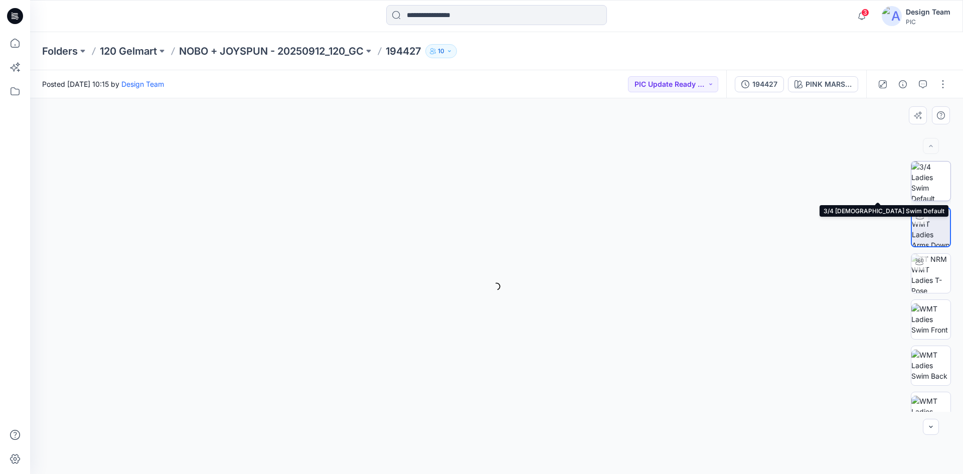 Image resolution: width=963 pixels, height=474 pixels. Describe the element at coordinates (441, 51) in the screenshot. I see `button: 10` at that location.